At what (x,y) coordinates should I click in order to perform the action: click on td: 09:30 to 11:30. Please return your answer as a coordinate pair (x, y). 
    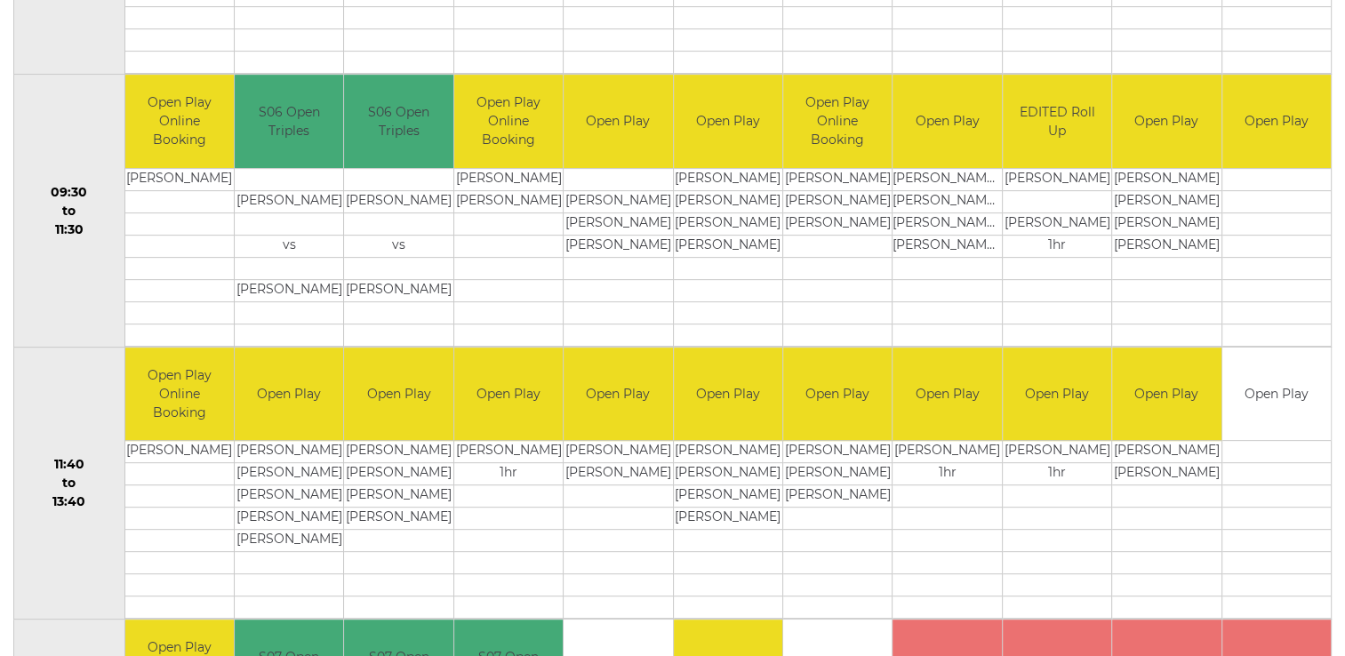
    Looking at the image, I should click on (69, 211).